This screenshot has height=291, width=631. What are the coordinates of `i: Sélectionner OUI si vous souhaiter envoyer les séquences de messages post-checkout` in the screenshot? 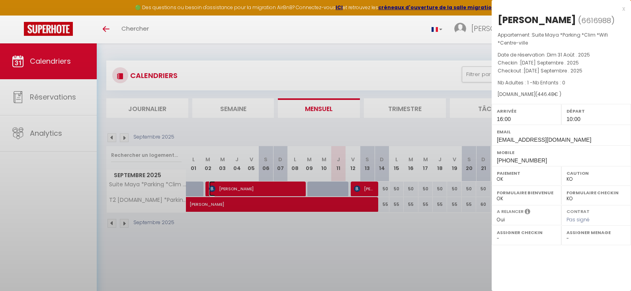 It's located at (528, 213).